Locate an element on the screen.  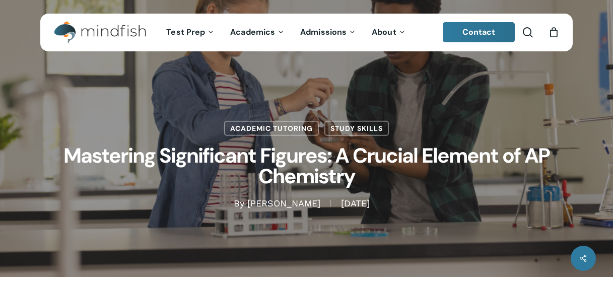
span: Contact is located at coordinates (479, 32).